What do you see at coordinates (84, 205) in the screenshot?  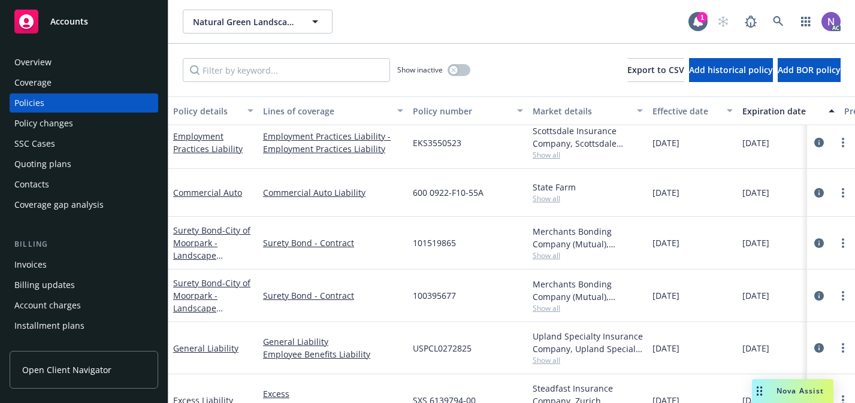 I see `a: Coverage gap analysis` at bounding box center [84, 205].